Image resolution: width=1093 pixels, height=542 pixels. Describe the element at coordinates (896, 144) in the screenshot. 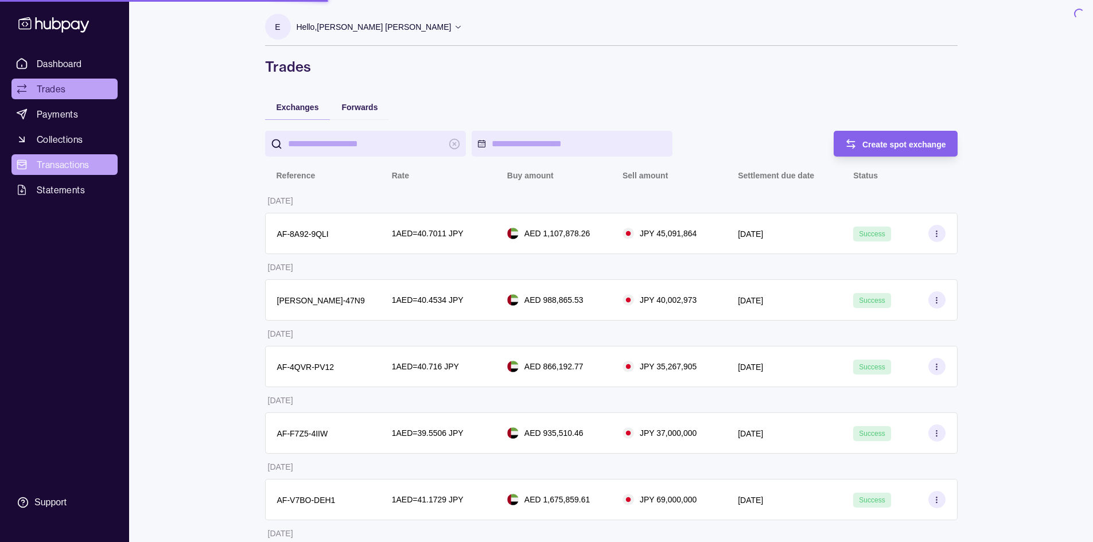

I see `button: Create spot exchange` at that location.